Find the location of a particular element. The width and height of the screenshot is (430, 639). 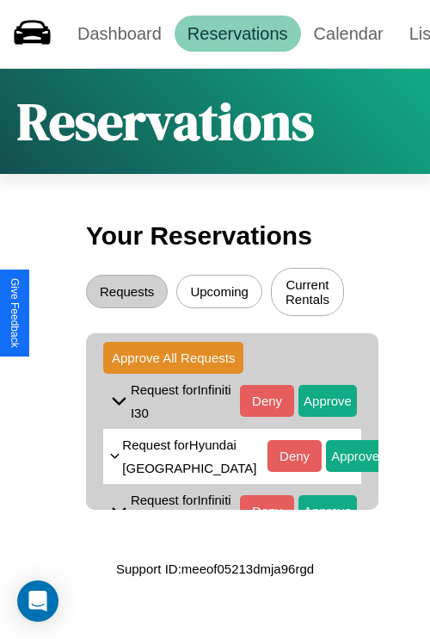

a: Reservations is located at coordinates (238, 34).